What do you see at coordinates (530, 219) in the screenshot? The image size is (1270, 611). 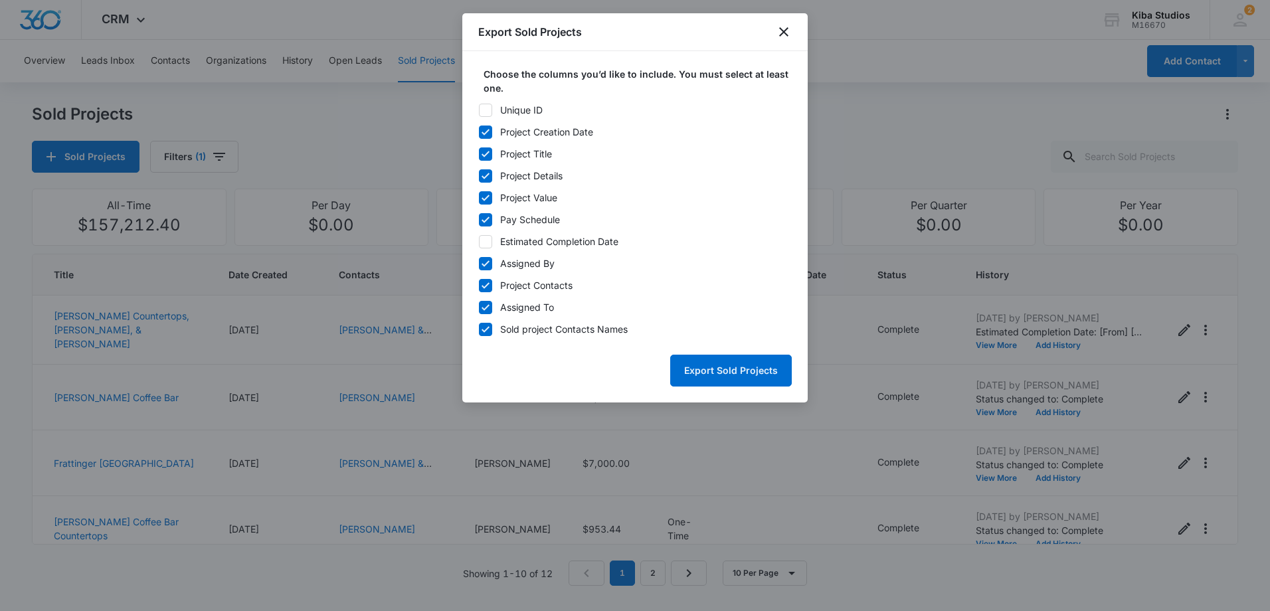 I see `div: Pay Schedule` at bounding box center [530, 219].